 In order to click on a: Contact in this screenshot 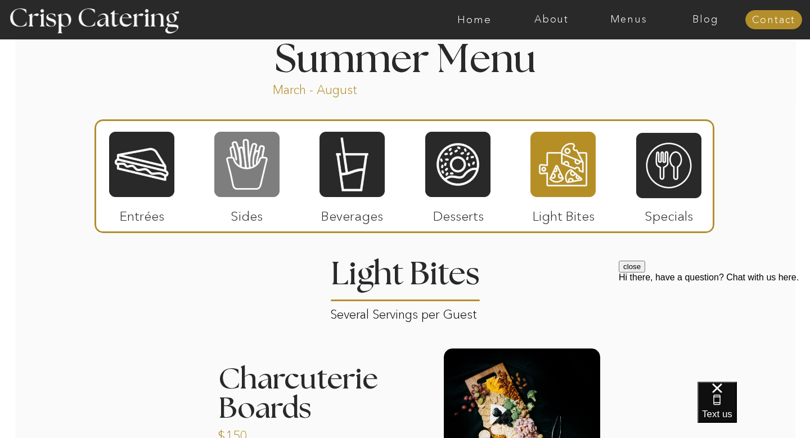, I will do `click(773, 20)`.